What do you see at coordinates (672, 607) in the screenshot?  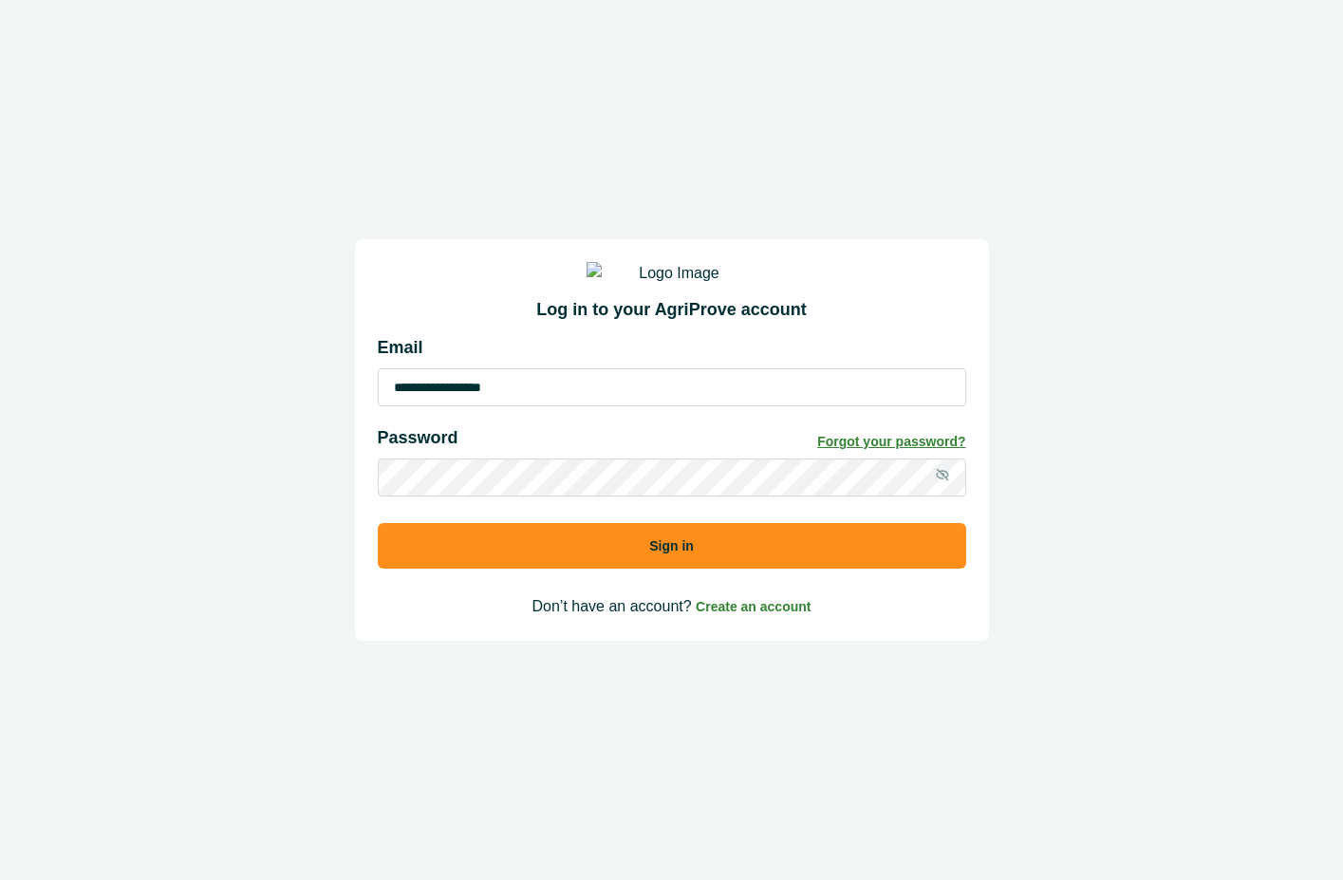 I see `p: Don’t have an account?` at bounding box center [672, 607].